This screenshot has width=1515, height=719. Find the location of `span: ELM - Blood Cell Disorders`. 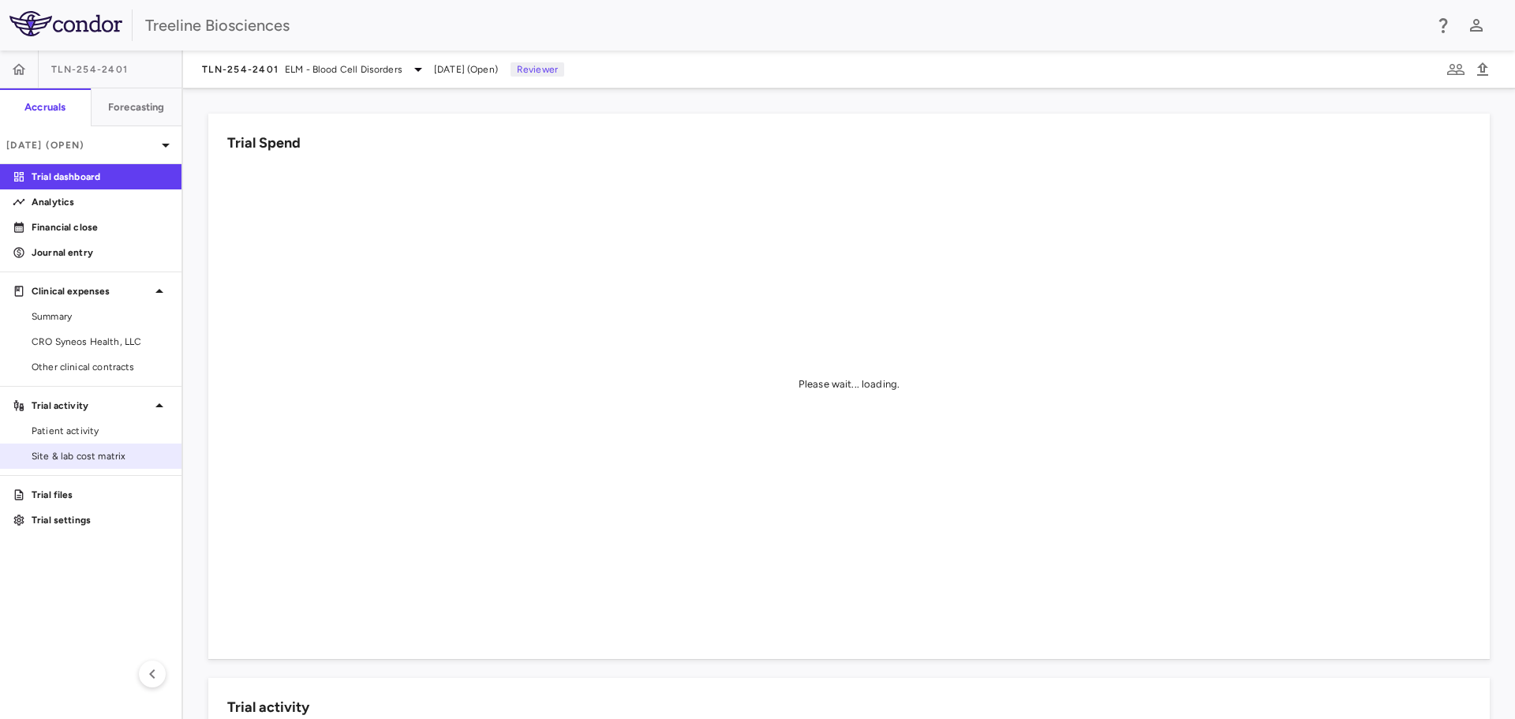

span: ELM - Blood Cell Disorders is located at coordinates (343, 69).